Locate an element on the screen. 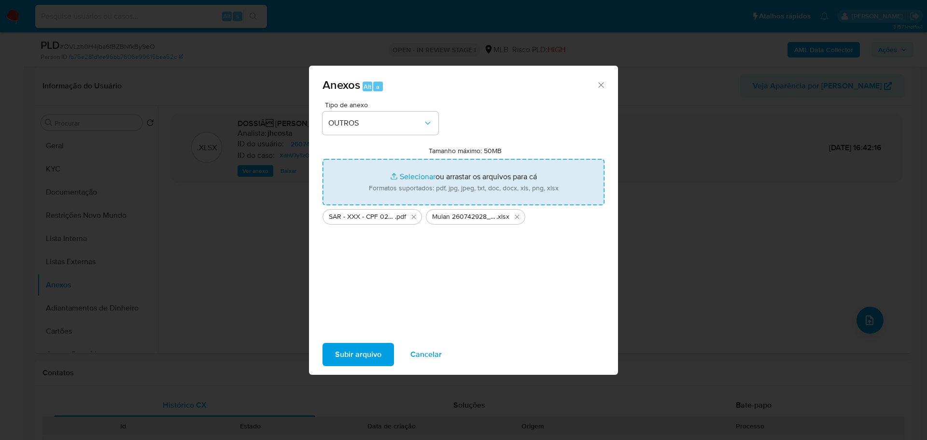 The image size is (927, 440). label: Tamanho máximo: 50MB is located at coordinates (465, 151).